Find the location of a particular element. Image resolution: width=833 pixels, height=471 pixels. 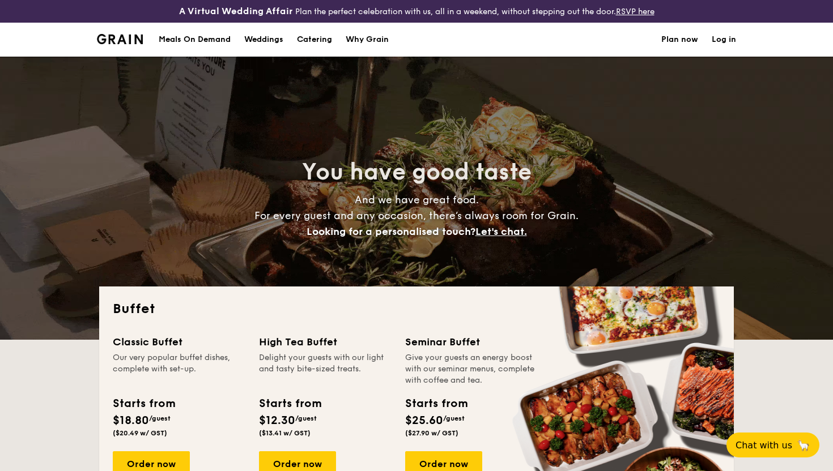

span: Let's chat. is located at coordinates (501, 232).